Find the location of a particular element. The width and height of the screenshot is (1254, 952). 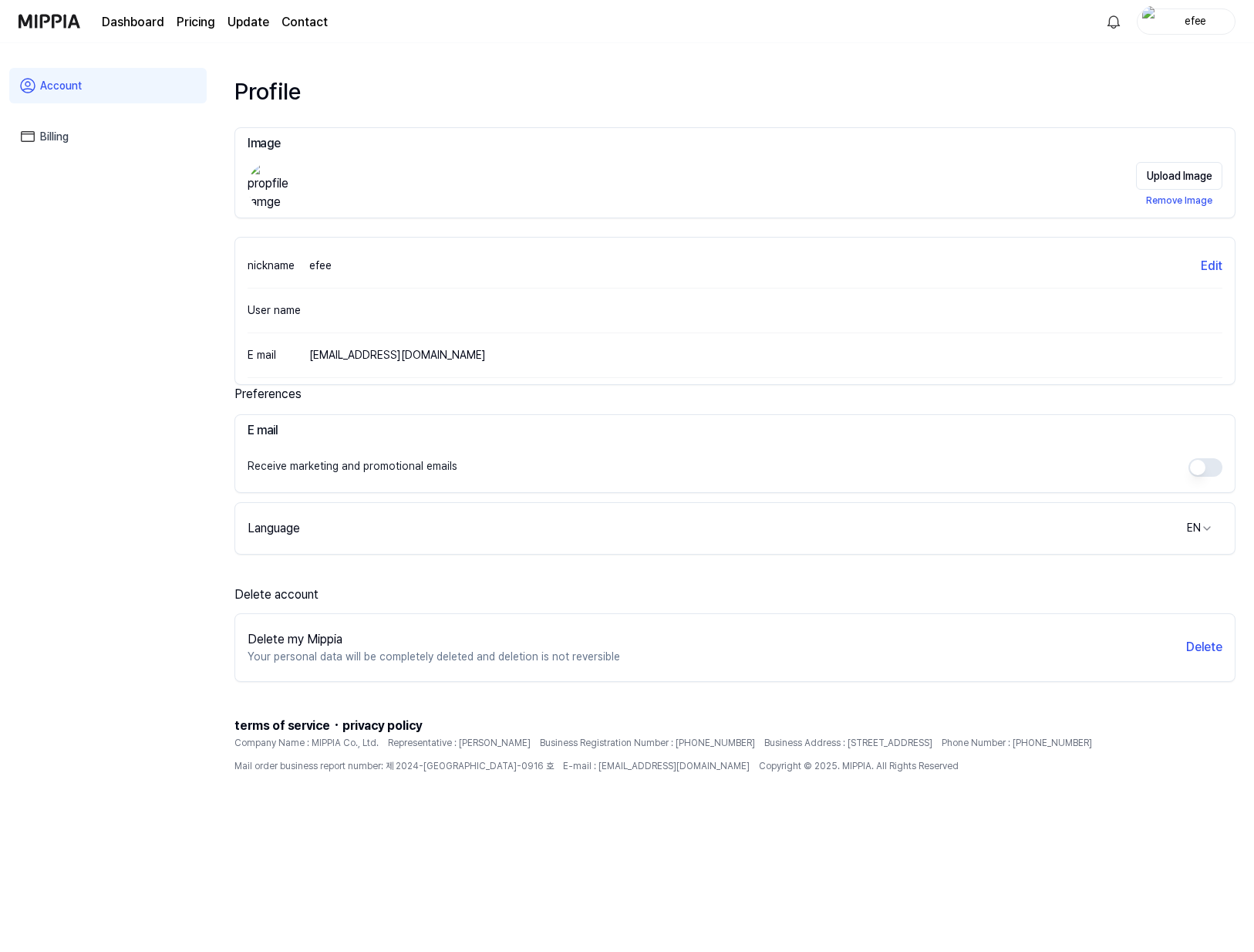

p: Your personal data will be completely deleted and deletion is not reversible is located at coordinates (433, 656).